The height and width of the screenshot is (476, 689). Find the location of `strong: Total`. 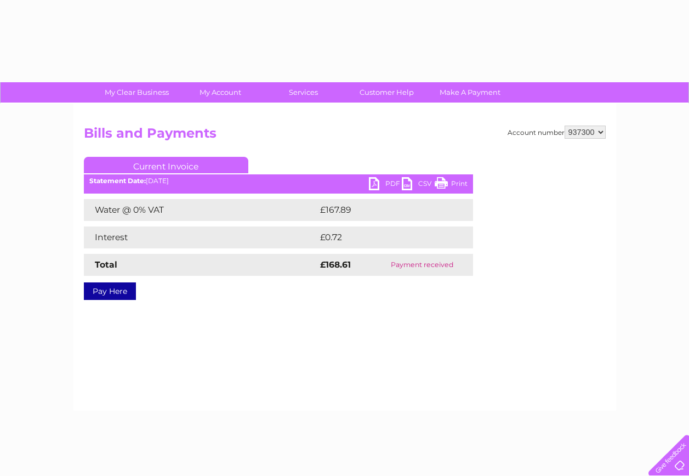

strong: Total is located at coordinates (106, 264).